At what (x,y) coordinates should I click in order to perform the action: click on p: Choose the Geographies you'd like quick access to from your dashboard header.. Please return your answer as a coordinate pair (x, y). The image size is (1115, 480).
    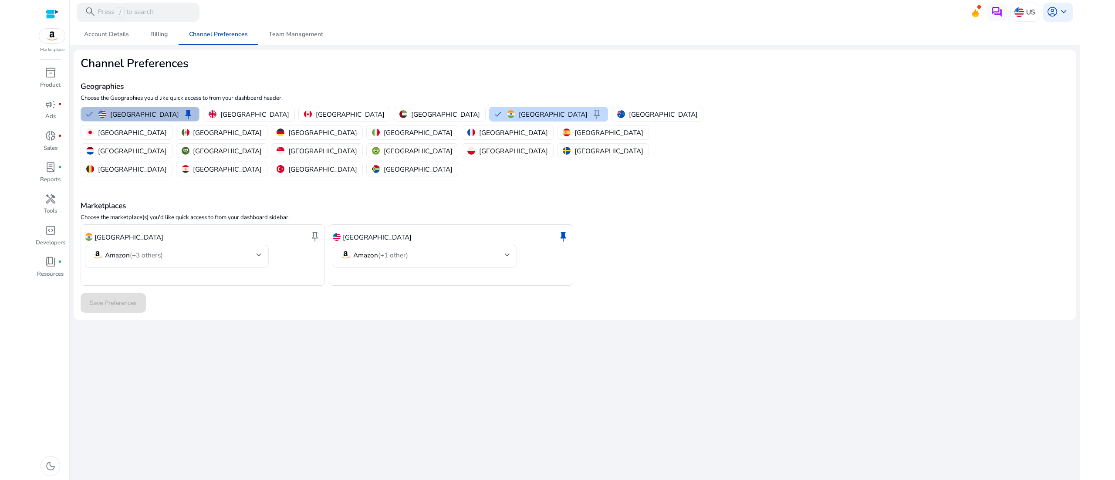
    Looking at the image, I should click on (410, 98).